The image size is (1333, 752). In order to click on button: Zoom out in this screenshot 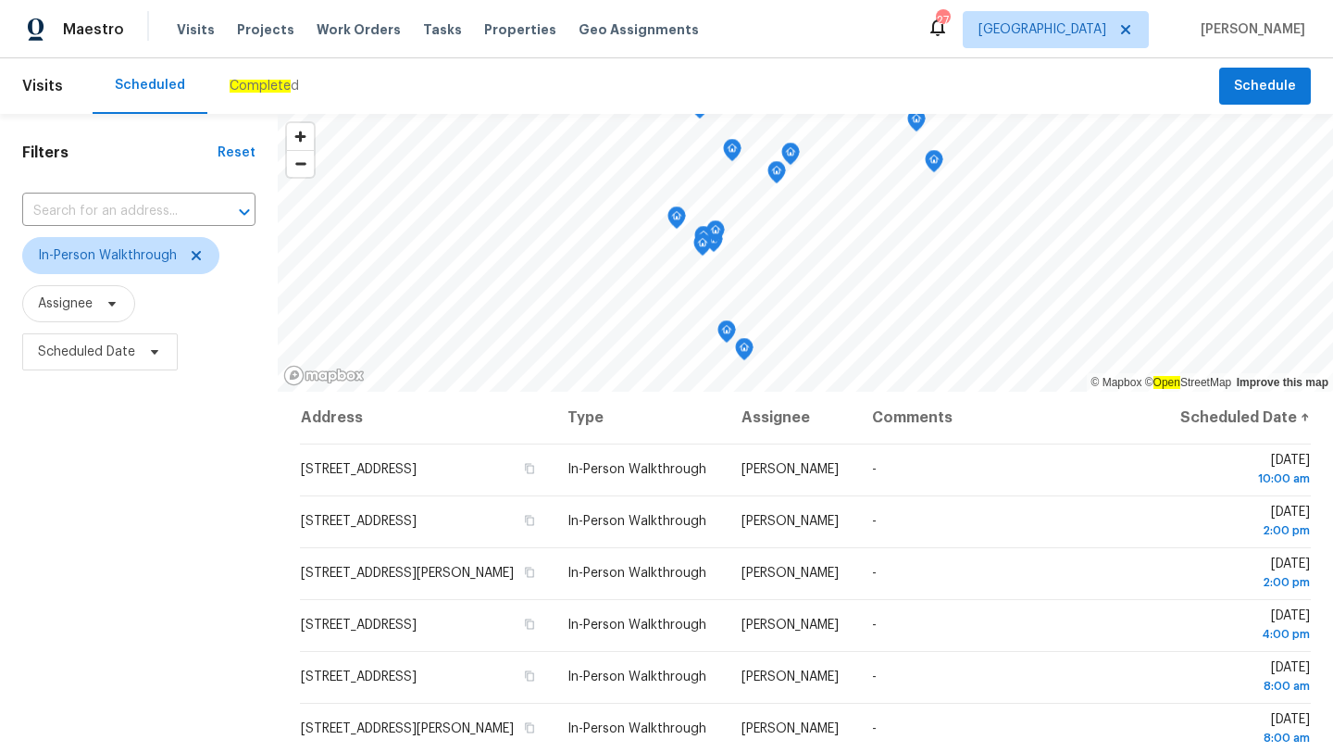, I will do `click(300, 163)`.